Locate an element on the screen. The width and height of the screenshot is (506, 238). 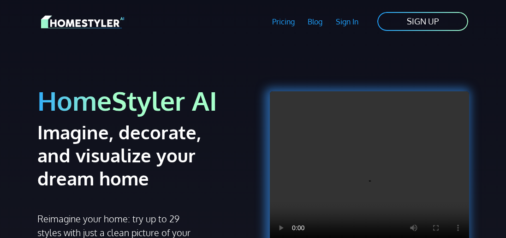
a: Blog is located at coordinates (315, 22).